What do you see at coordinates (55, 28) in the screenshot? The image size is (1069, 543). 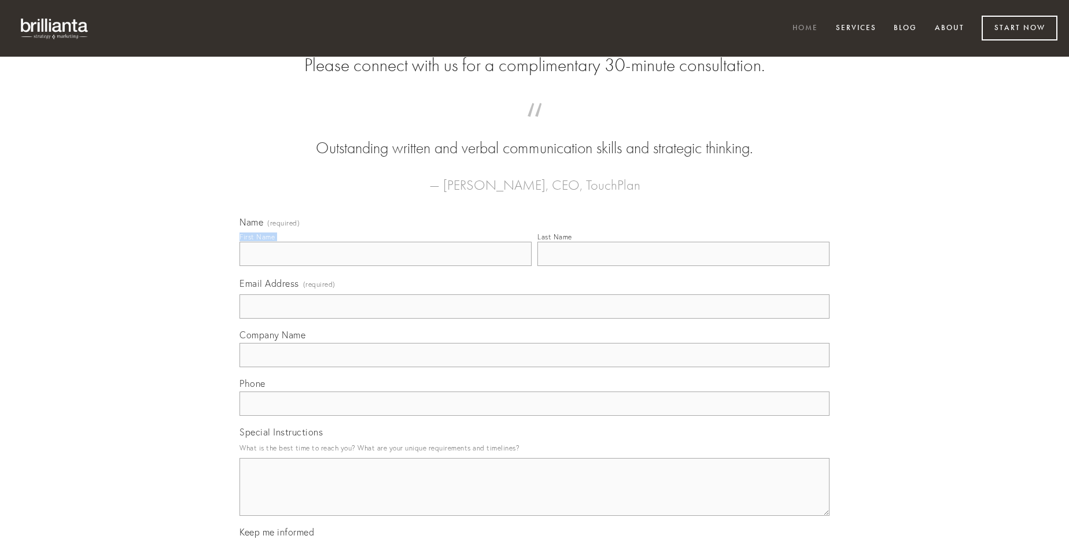 I see `img: brillianta - research, strategy, marketing` at bounding box center [55, 28].